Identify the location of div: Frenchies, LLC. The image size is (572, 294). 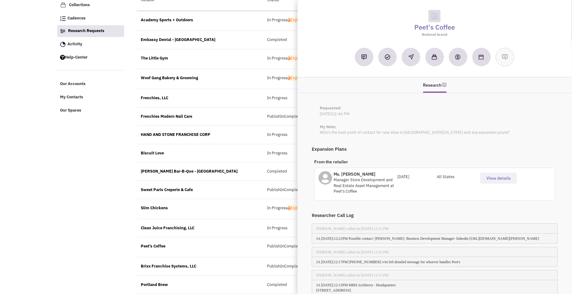
(200, 98).